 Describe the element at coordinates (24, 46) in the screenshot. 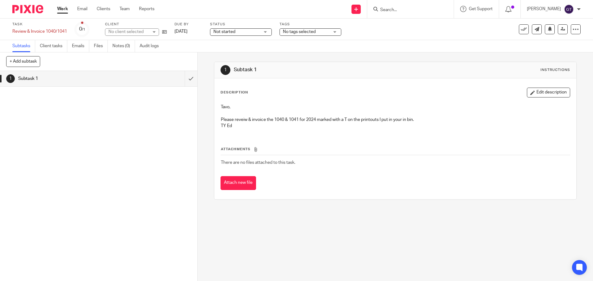

I see `a: Subtasks` at that location.